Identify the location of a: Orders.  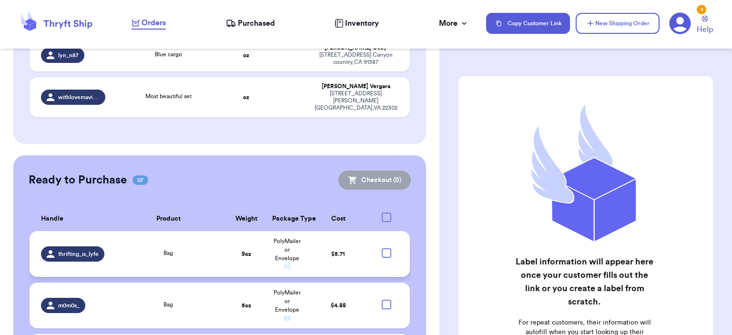
(149, 23).